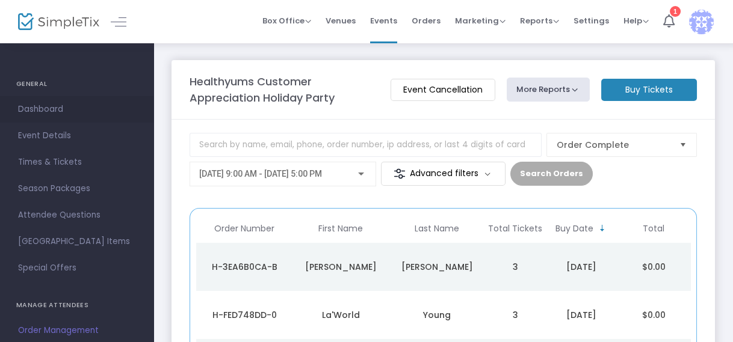  I want to click on m-panel-title: Healthyums Customer Appreciation Holiday Party, so click(284, 90).